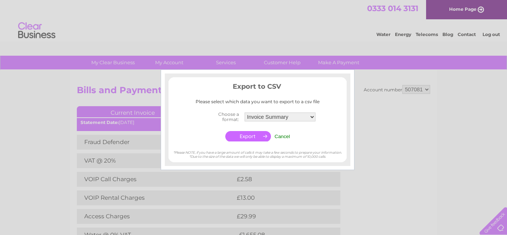 The width and height of the screenshot is (507, 235). I want to click on a: Contact, so click(467, 34).